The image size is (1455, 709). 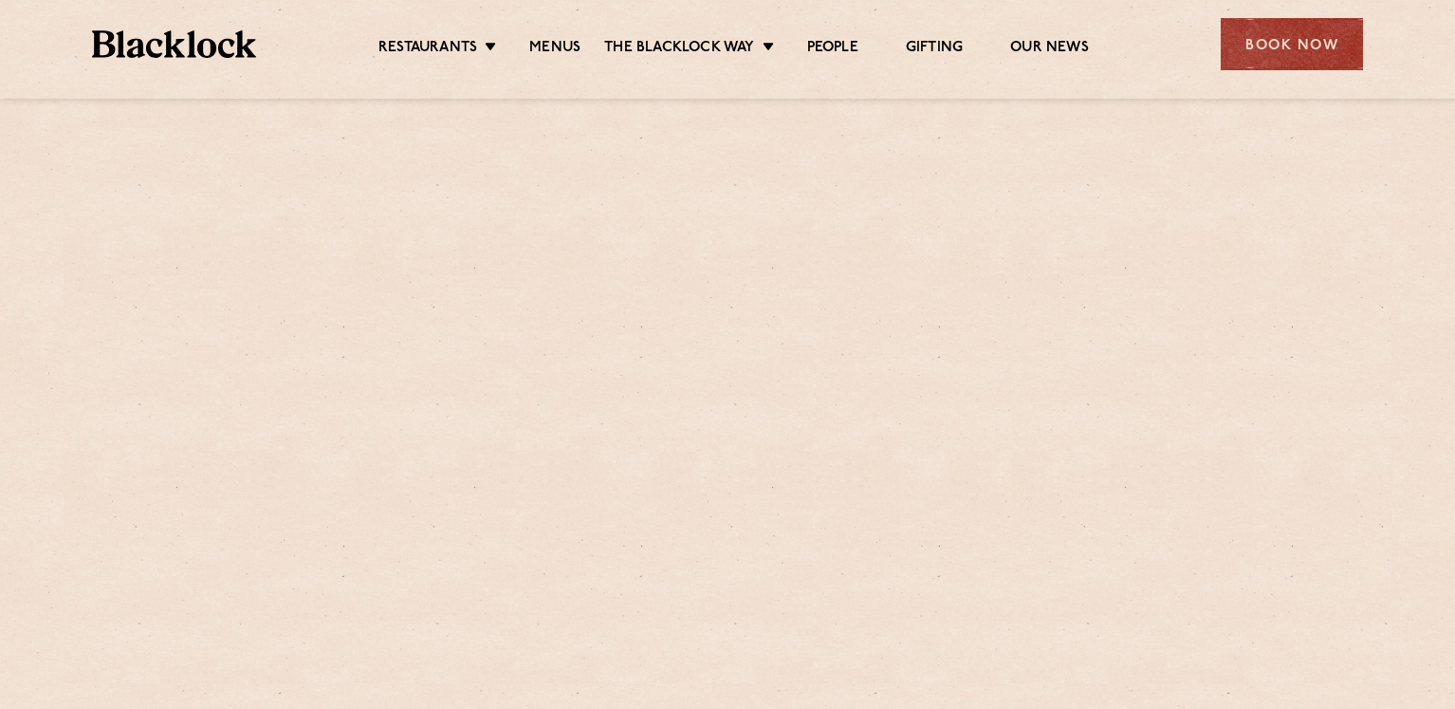 What do you see at coordinates (174, 44) in the screenshot?
I see `img: BL_Textured_Logo-footer-cropped.svg` at bounding box center [174, 44].